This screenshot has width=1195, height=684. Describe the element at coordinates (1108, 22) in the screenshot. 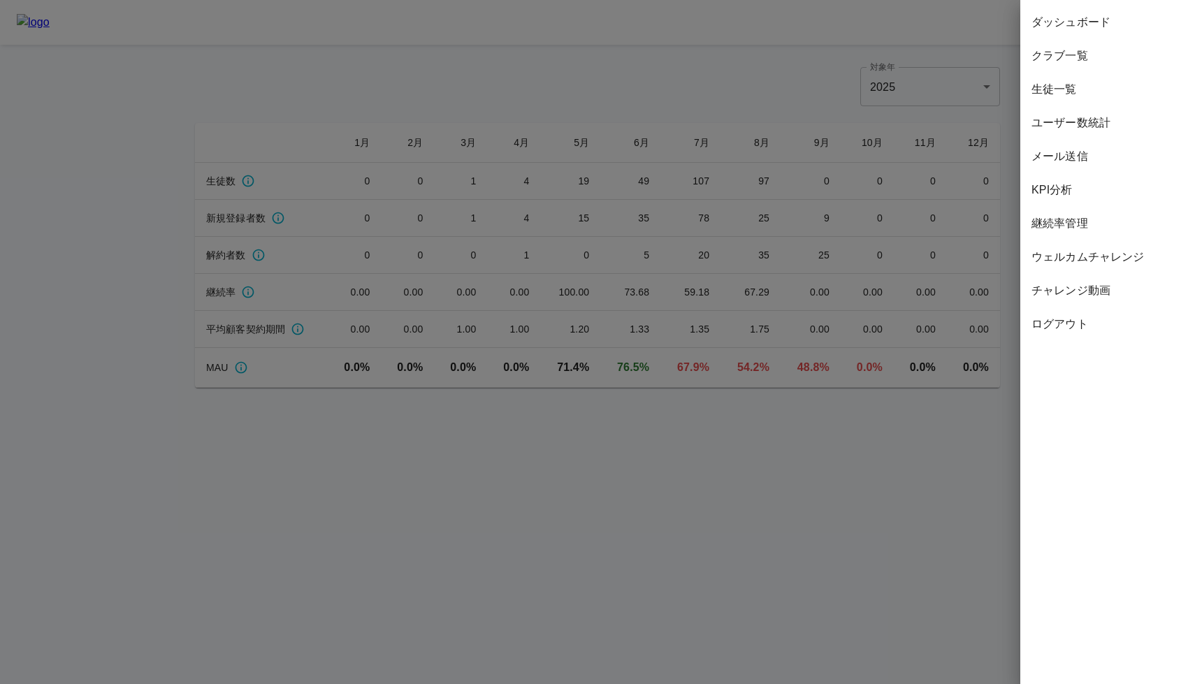

I see `div: ダッシュボード` at that location.